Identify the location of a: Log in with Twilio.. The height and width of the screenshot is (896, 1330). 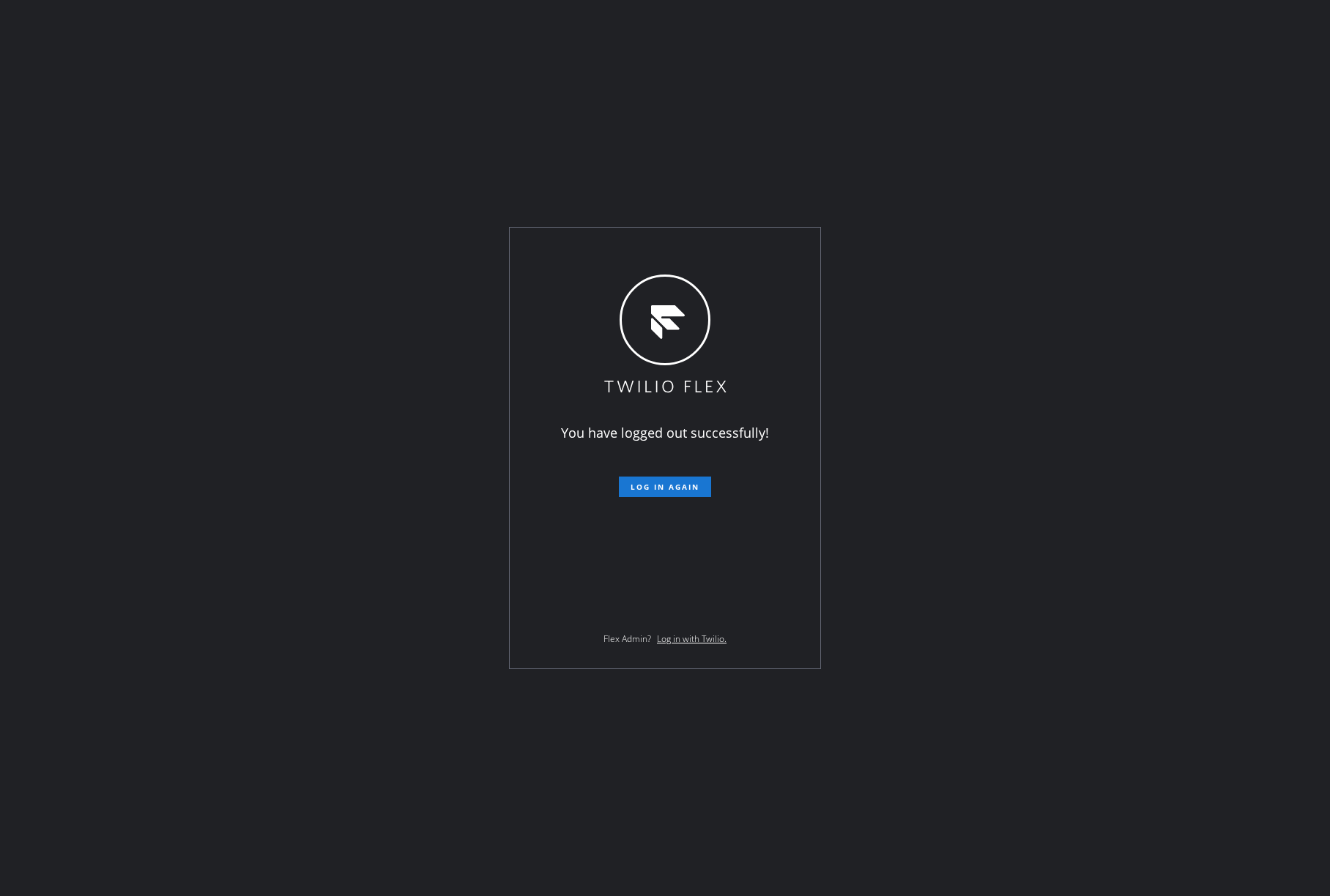
(691, 638).